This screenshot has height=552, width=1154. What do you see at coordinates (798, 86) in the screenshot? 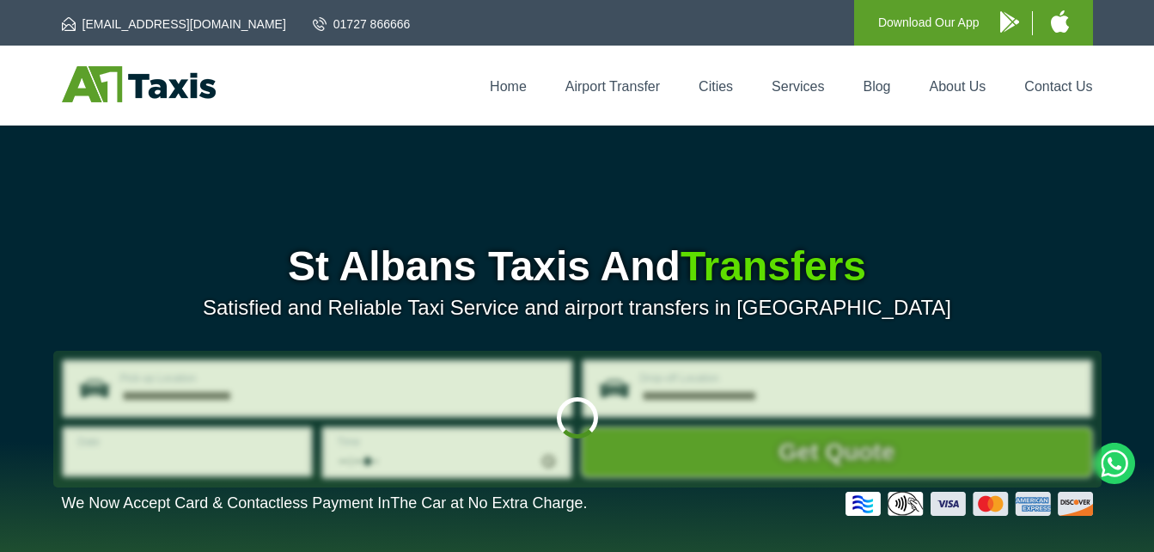
I see `a: Services` at bounding box center [798, 86].